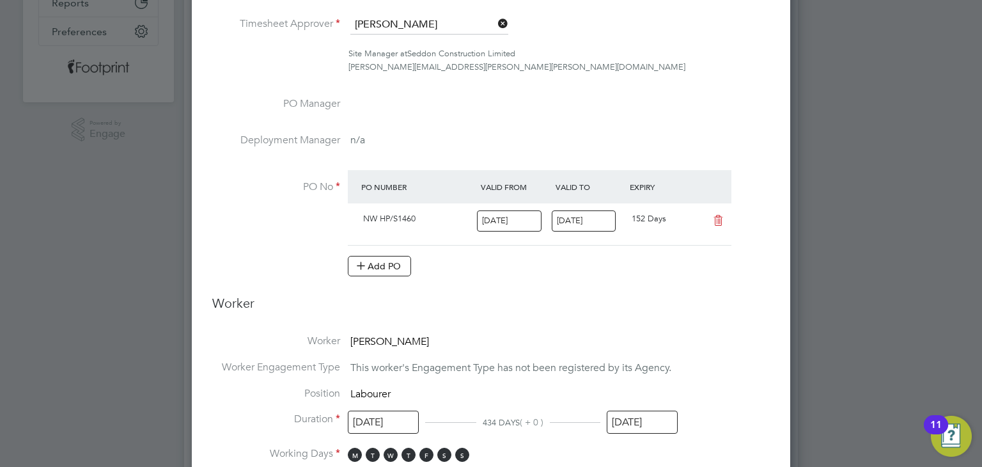 The image size is (982, 467). Describe the element at coordinates (357, 140) in the screenshot. I see `span: n/a` at that location.